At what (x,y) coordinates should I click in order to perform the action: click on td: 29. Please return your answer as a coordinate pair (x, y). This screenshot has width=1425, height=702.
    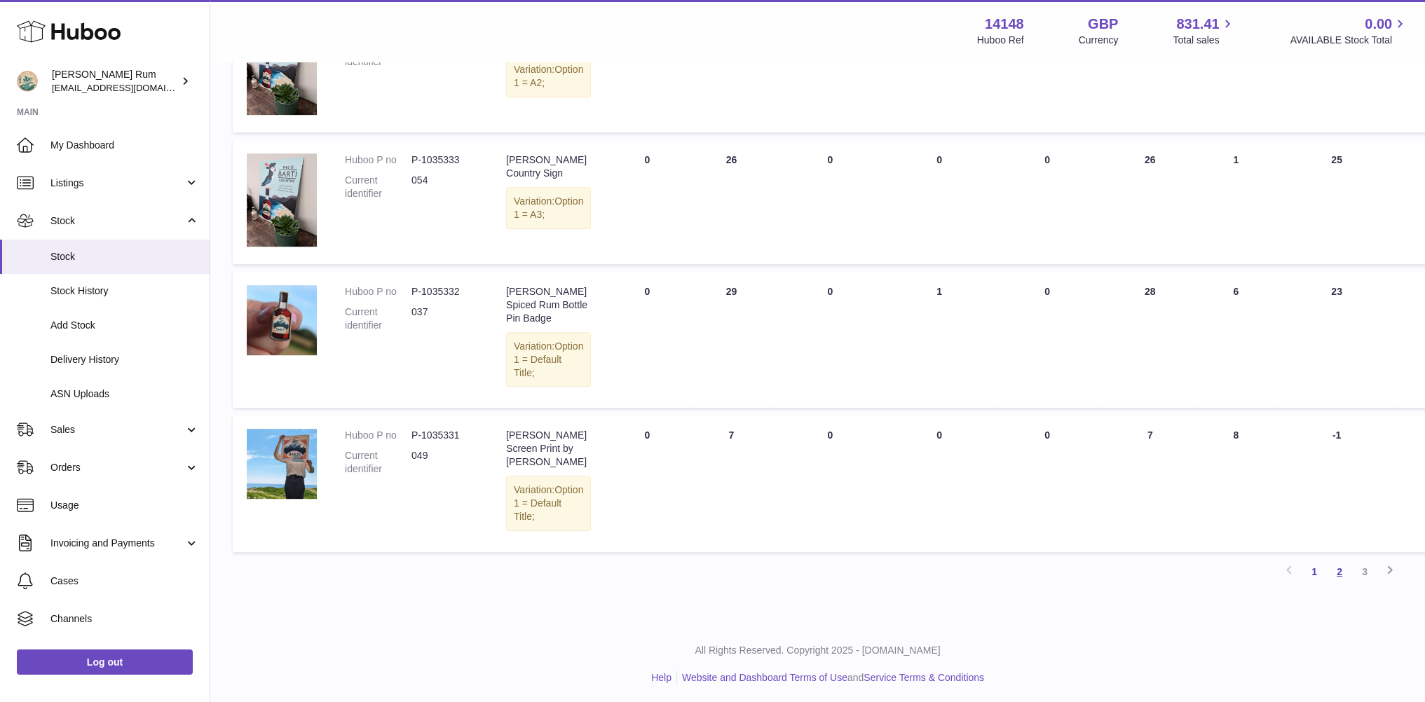
    Looking at the image, I should click on (731, 339).